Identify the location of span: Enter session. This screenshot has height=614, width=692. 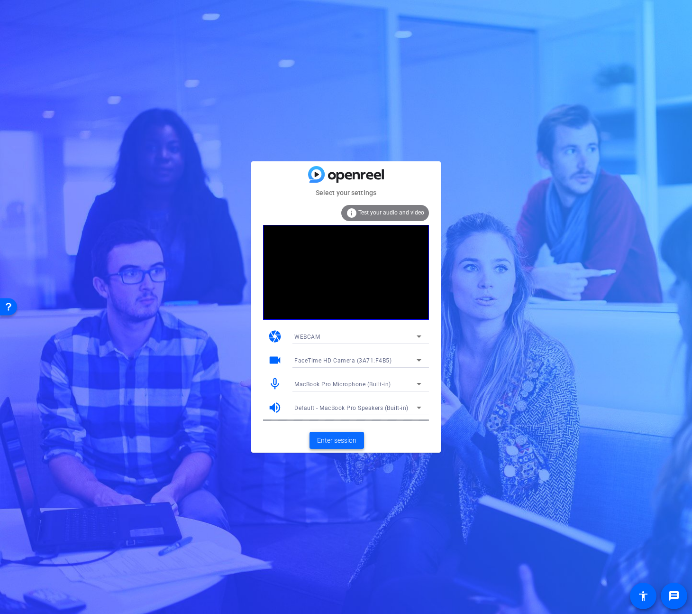
(337, 440).